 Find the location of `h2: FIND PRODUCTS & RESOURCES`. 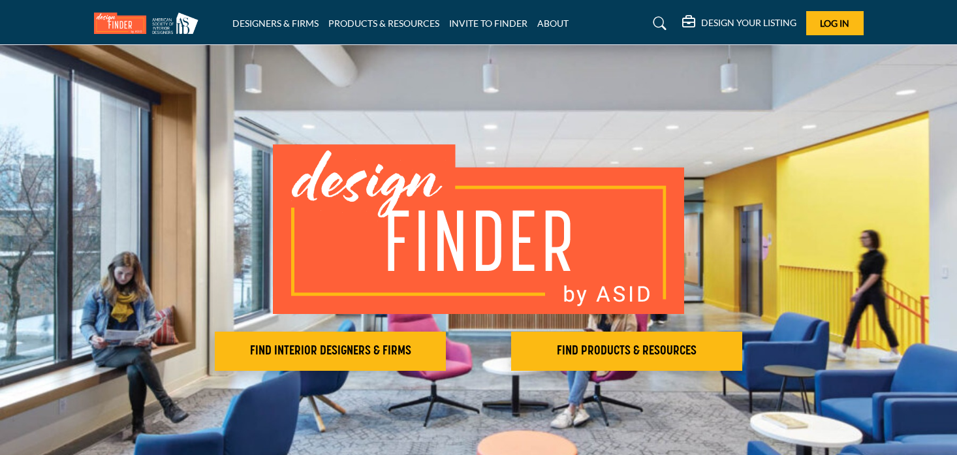

h2: FIND PRODUCTS & RESOURCES is located at coordinates (627, 351).